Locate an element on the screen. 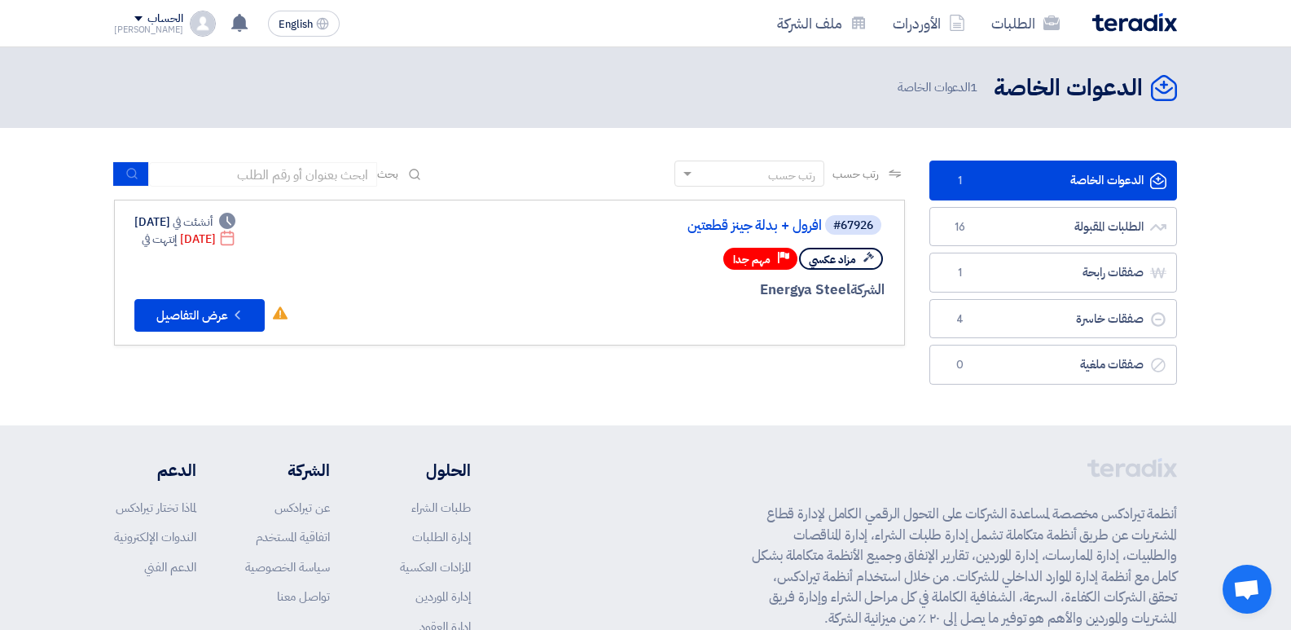 The image size is (1291, 630). a: إدارة الطلبات is located at coordinates (441, 537).